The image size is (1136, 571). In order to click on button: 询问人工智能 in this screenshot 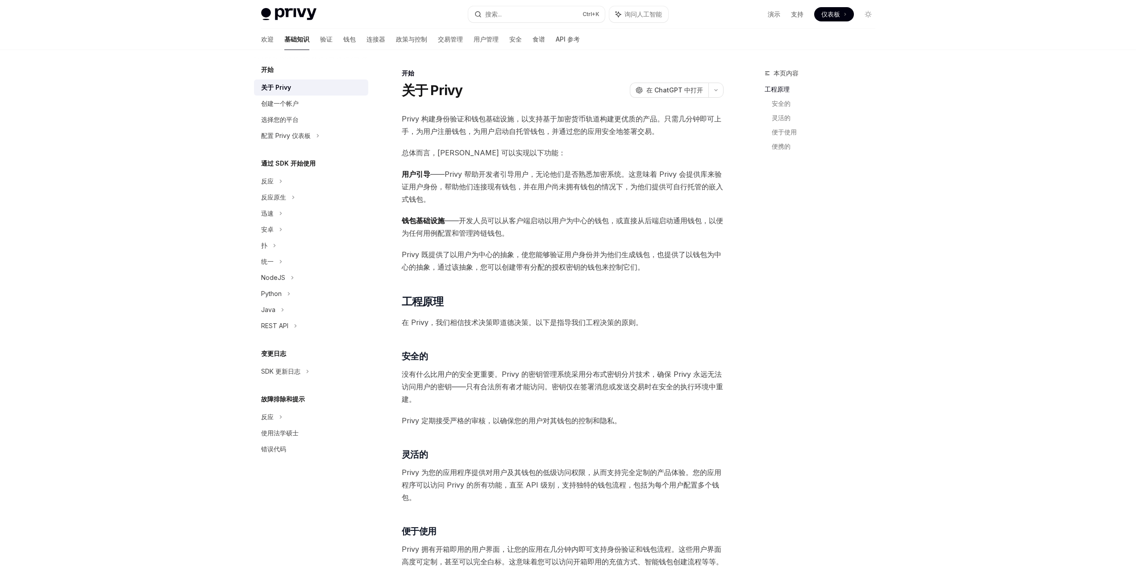, I will do `click(639, 14)`.